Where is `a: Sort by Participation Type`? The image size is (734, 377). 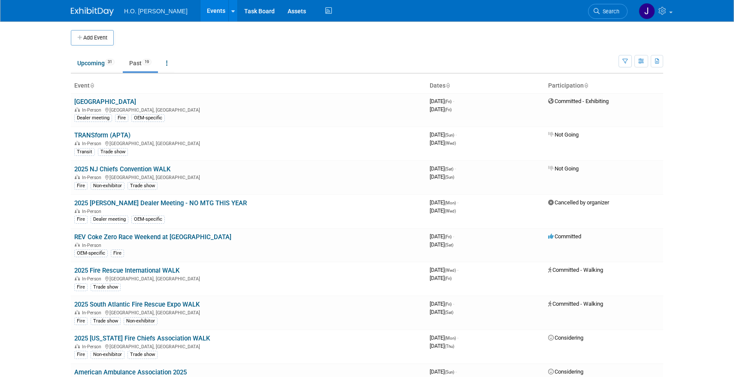
a: Sort by Participation Type is located at coordinates (586, 85).